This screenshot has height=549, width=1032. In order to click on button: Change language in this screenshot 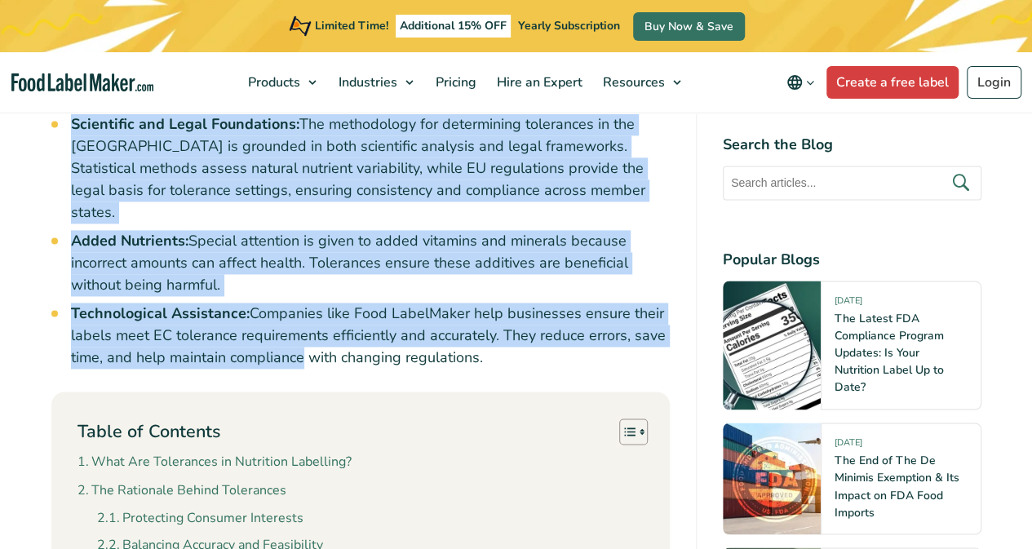, I will do `click(800, 82)`.